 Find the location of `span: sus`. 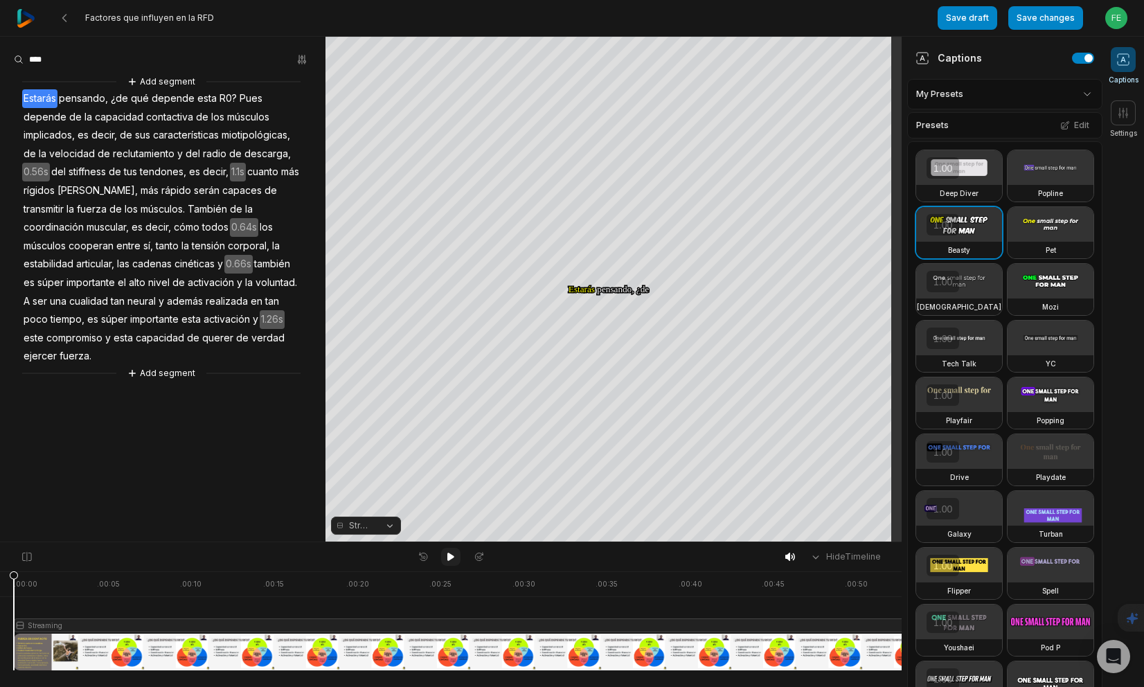

span: sus is located at coordinates (143, 135).